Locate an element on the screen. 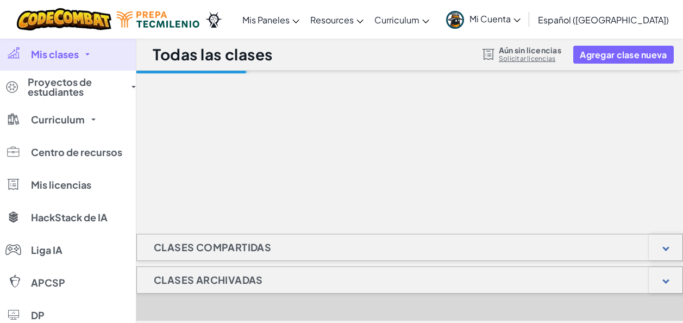  img: avatar is located at coordinates (455, 20).